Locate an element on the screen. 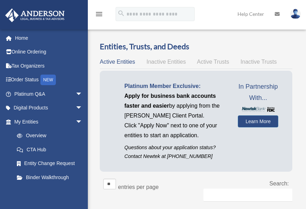 This screenshot has width=306, height=209. span: Inactive Entities is located at coordinates (166, 61).